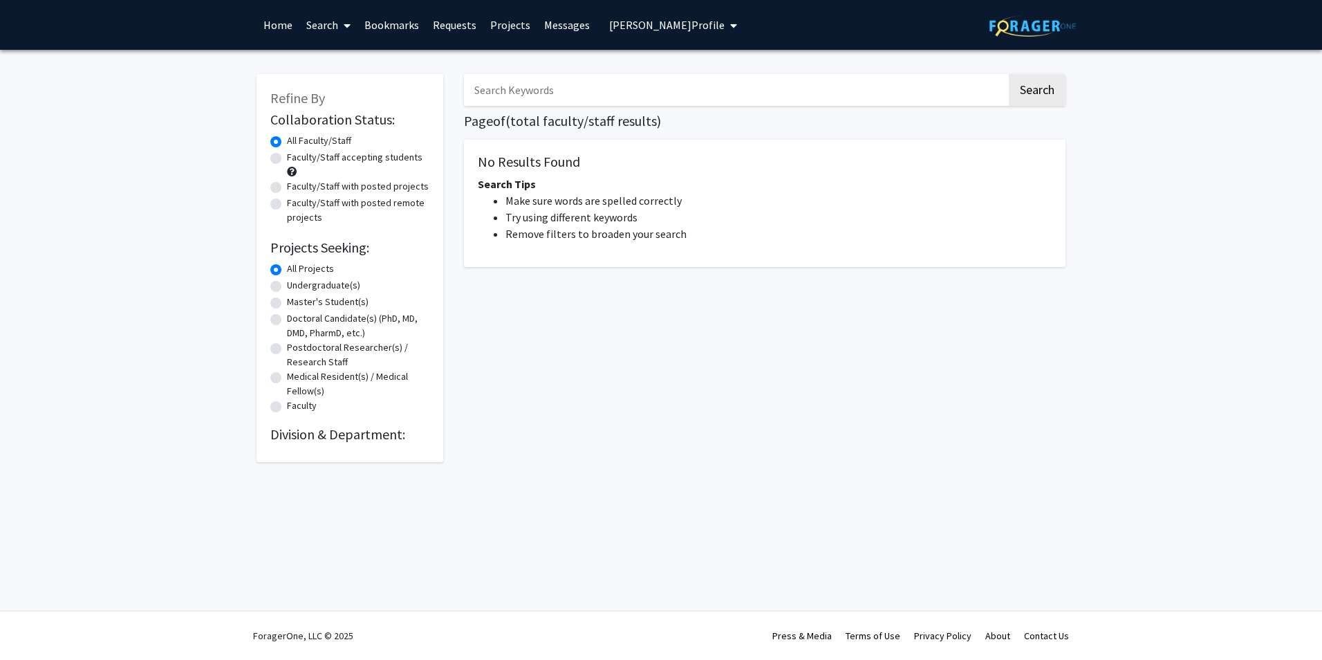  What do you see at coordinates (358, 326) in the screenshot?
I see `label: Doctoral Candidate(s) (PhD, MD, DMD, PharmD, etc.)` at bounding box center [358, 326].